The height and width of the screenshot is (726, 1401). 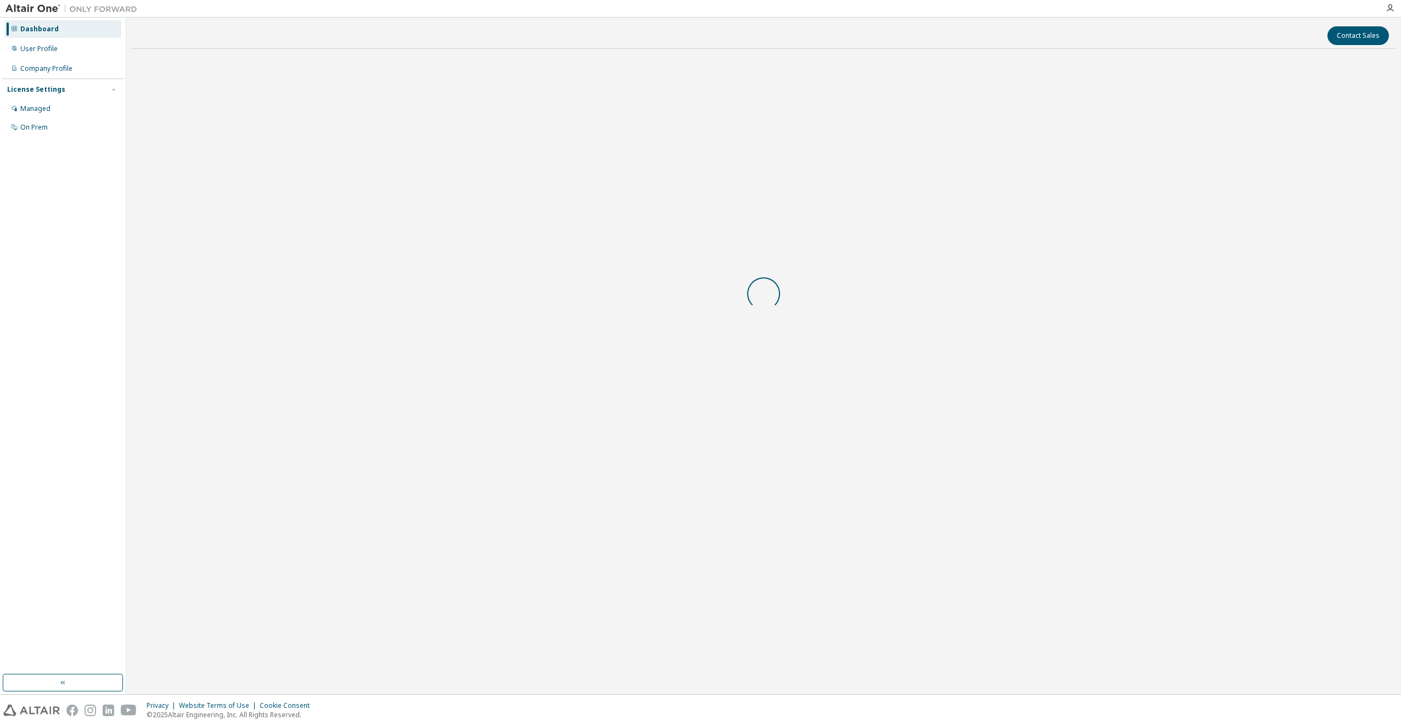 What do you see at coordinates (108, 710) in the screenshot?
I see `img: linkedin.svg` at bounding box center [108, 710].